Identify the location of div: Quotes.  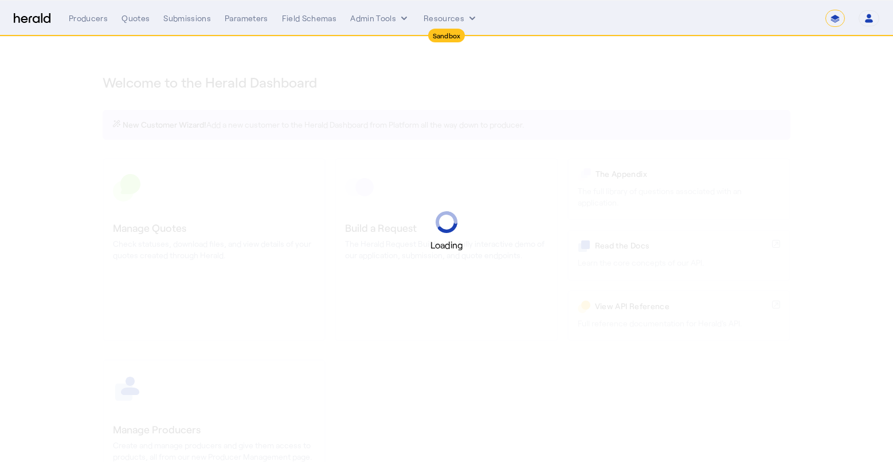
(135, 18).